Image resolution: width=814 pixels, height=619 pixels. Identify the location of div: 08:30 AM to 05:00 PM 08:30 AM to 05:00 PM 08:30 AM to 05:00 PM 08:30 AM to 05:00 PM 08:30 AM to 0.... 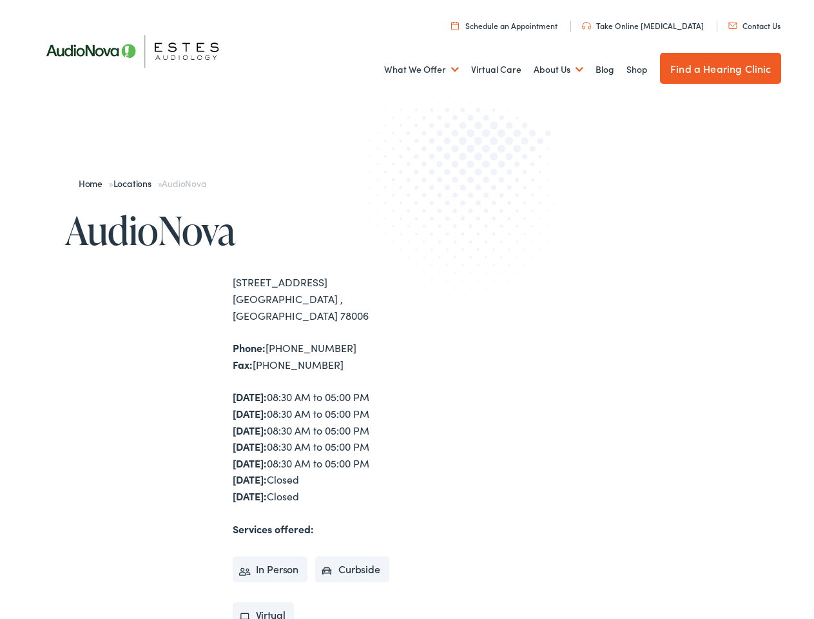
(320, 446).